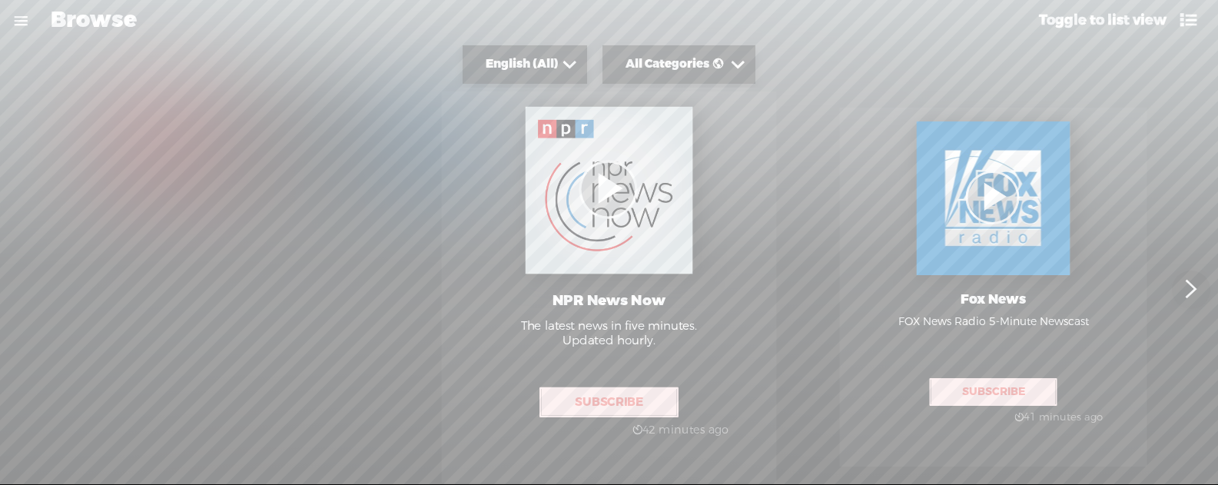 Image resolution: width=1218 pixels, height=485 pixels. I want to click on span: NPR News Now, so click(608, 300).